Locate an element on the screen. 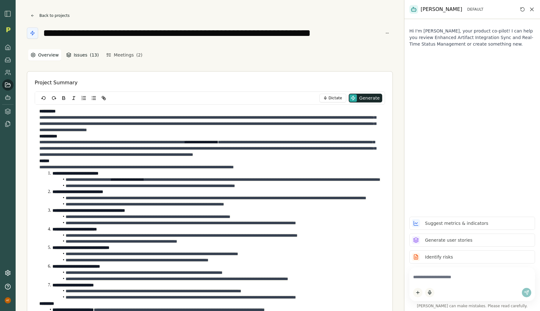  img: profile is located at coordinates (8, 301).